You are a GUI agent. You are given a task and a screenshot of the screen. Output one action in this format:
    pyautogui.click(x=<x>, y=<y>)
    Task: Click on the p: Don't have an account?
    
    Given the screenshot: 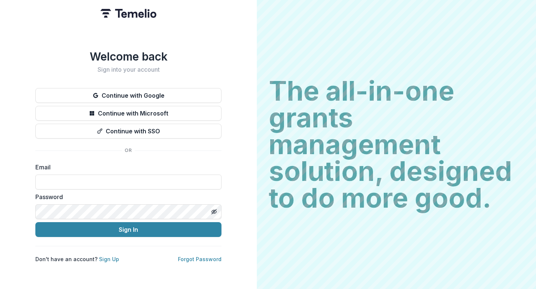 What is the action you would take?
    pyautogui.click(x=77, y=259)
    